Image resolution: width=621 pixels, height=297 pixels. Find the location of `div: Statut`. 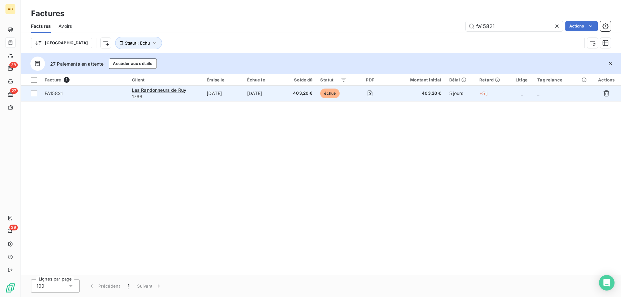

div: Statut is located at coordinates (334, 80).